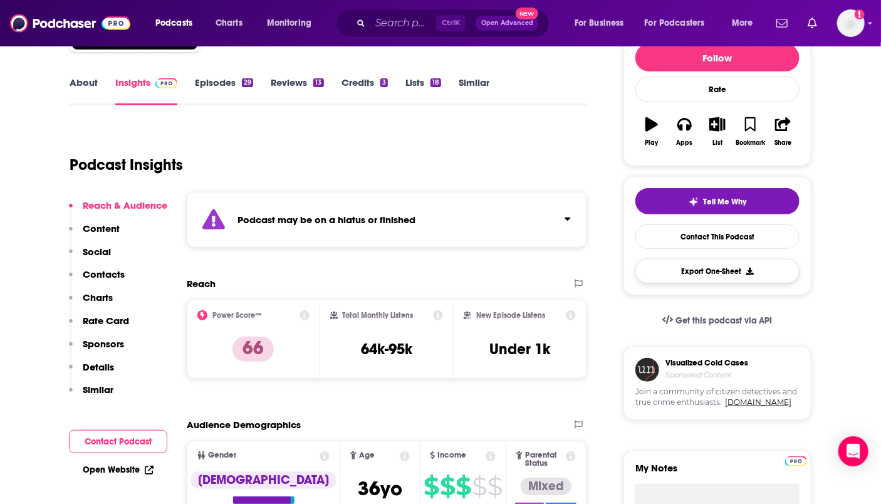  What do you see at coordinates (98, 367) in the screenshot?
I see `p: Details` at bounding box center [98, 367].